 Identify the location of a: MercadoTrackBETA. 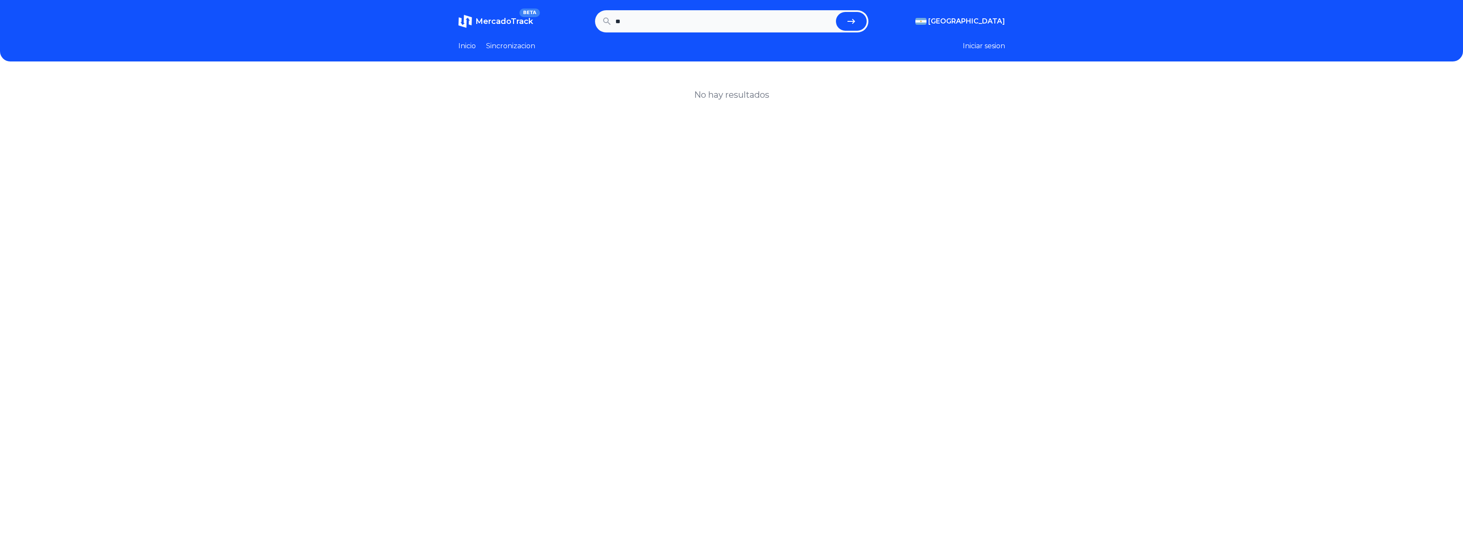
(495, 21).